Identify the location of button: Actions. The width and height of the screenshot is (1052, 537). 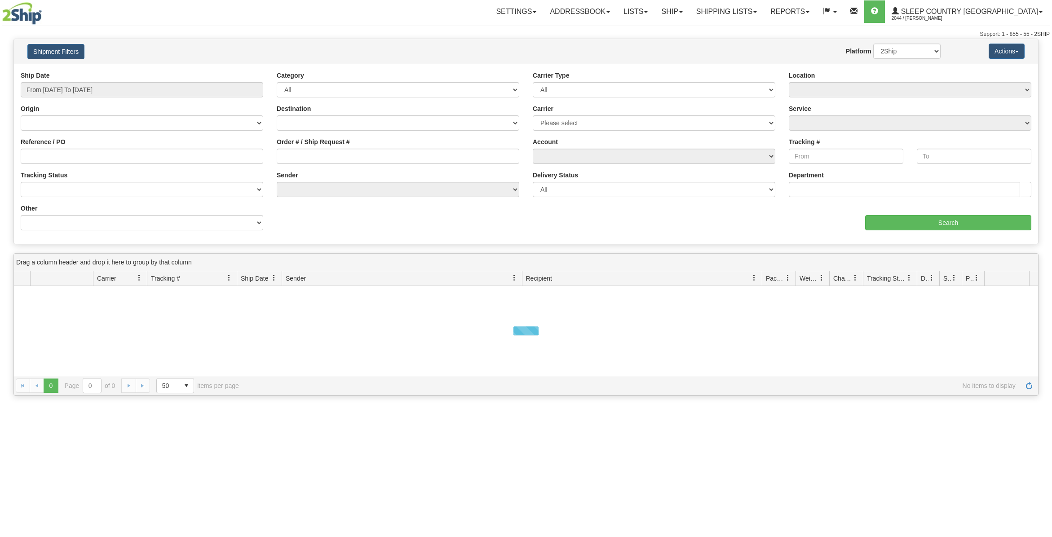
(1007, 51).